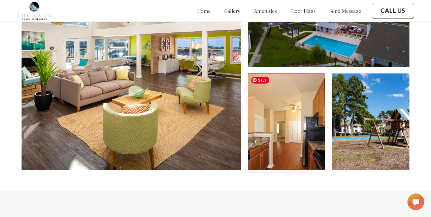 This screenshot has width=431, height=217. What do you see at coordinates (233, 11) in the screenshot?
I see `a: gallery` at bounding box center [233, 11].